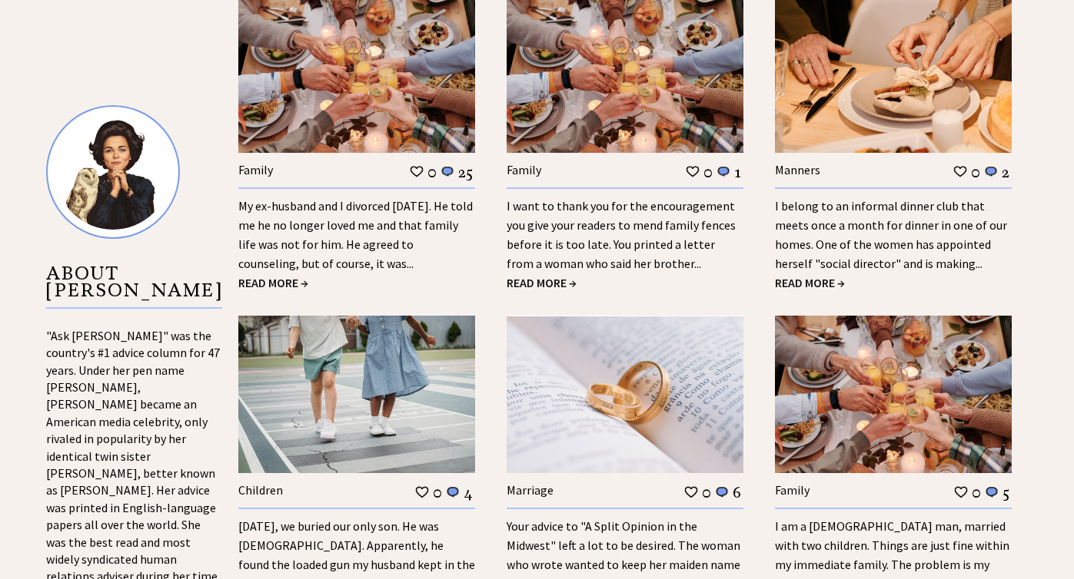  Describe the element at coordinates (891, 234) in the screenshot. I see `a: I belong to an informal dinner club that meets once a month for dinner in one of our homes. One o...` at that location.